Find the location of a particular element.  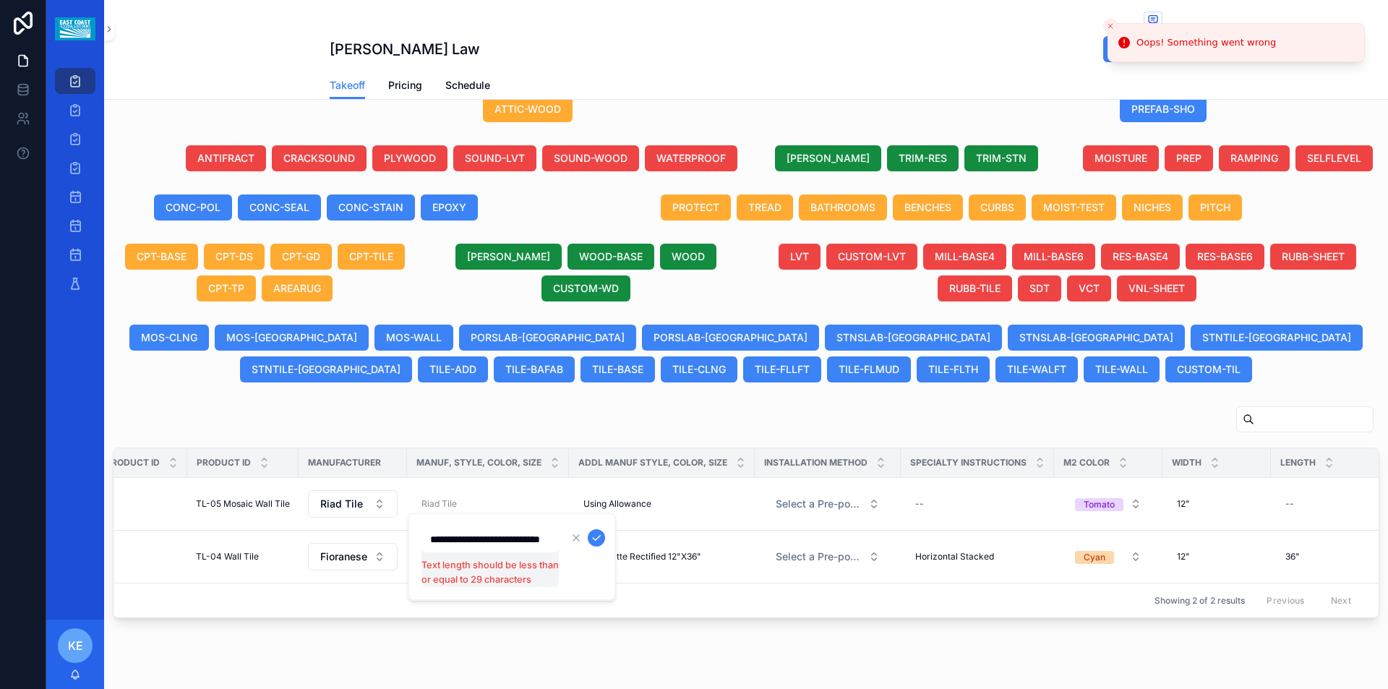

span: RES-BASE6 is located at coordinates (1225, 257).